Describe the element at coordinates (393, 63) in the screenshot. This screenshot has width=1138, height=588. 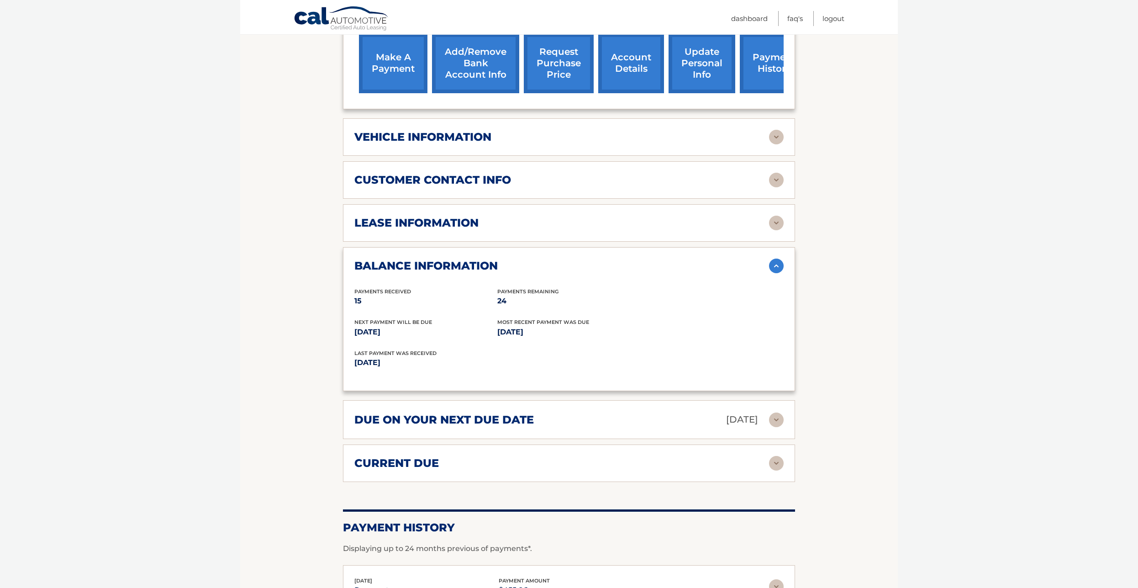
I see `a: make a payment` at that location.